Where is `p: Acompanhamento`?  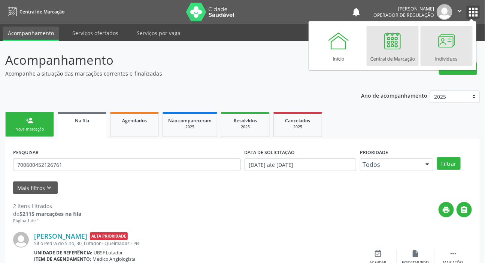
p: Acompanhamento is located at coordinates (171, 60).